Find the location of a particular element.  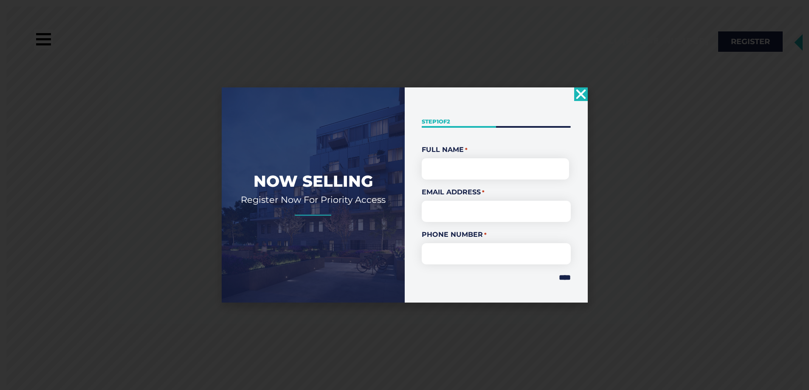

span: 1 is located at coordinates (437, 121).